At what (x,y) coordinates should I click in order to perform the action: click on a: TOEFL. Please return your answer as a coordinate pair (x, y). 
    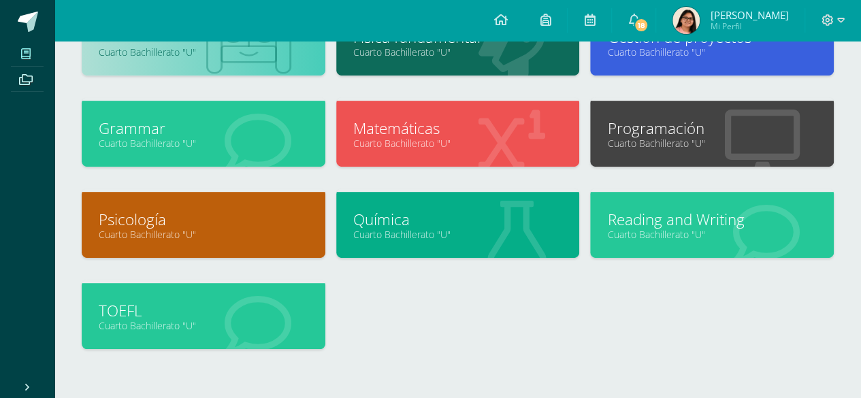
    Looking at the image, I should click on (204, 311).